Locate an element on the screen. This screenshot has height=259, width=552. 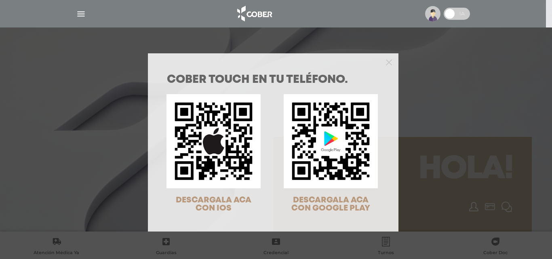
h1: COBER TOUCH en tu teléfono. is located at coordinates (273, 80).